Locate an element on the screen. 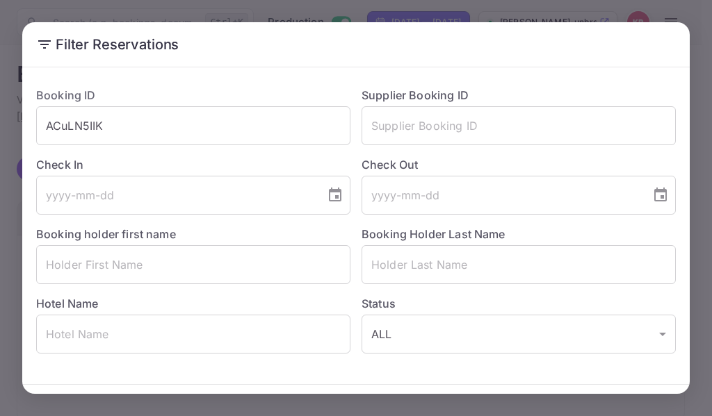 The height and width of the screenshot is (416, 712). label: Check In is located at coordinates (193, 165).